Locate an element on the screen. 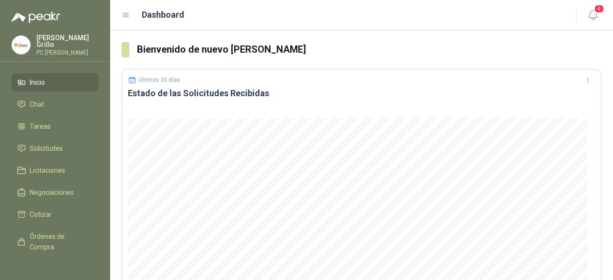 This screenshot has height=280, width=613. h3: Estado de las Solicitudes Recibidas is located at coordinates (362, 93).